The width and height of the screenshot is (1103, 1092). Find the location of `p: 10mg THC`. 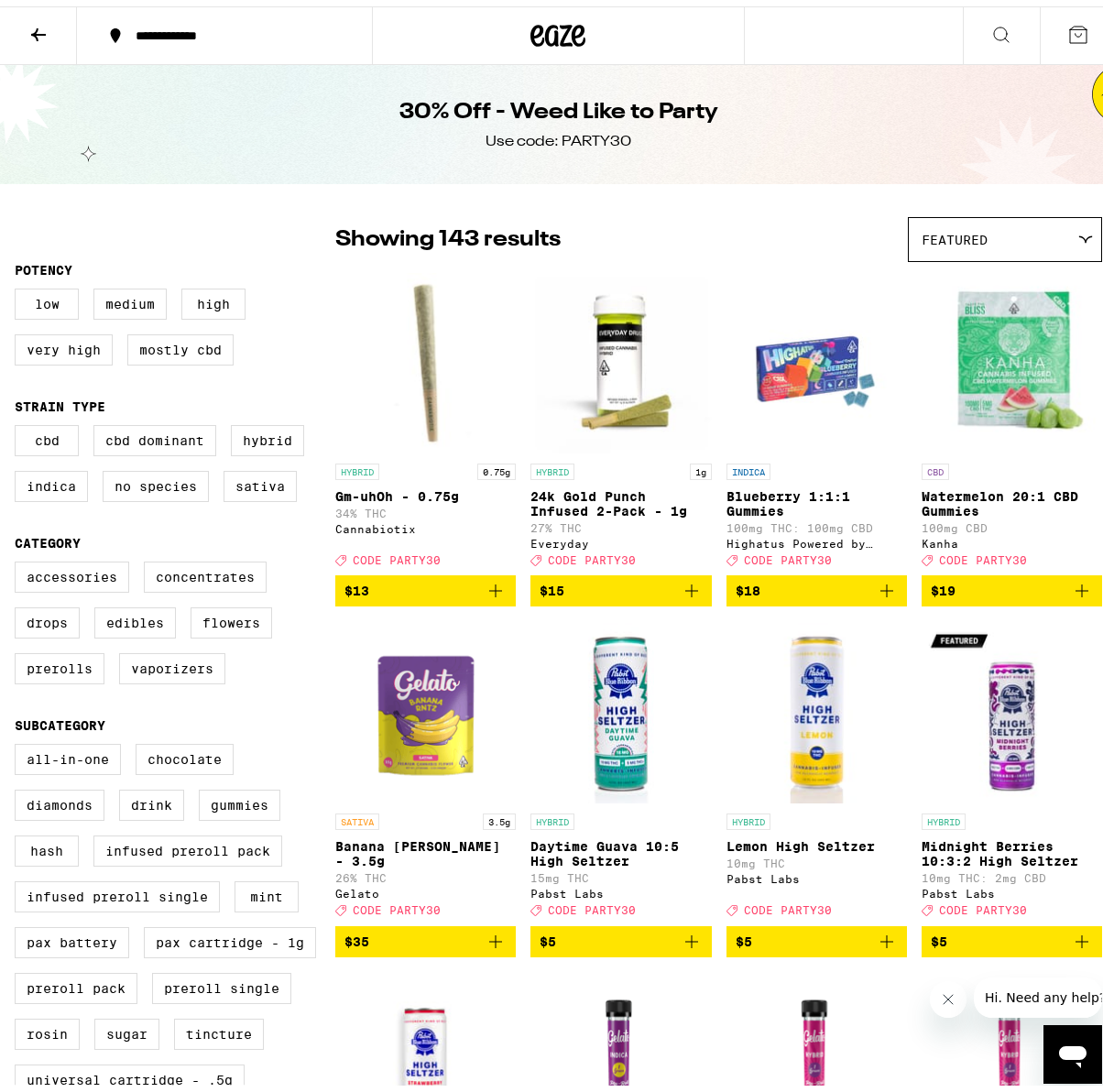

p: 10mg THC is located at coordinates (817, 857).